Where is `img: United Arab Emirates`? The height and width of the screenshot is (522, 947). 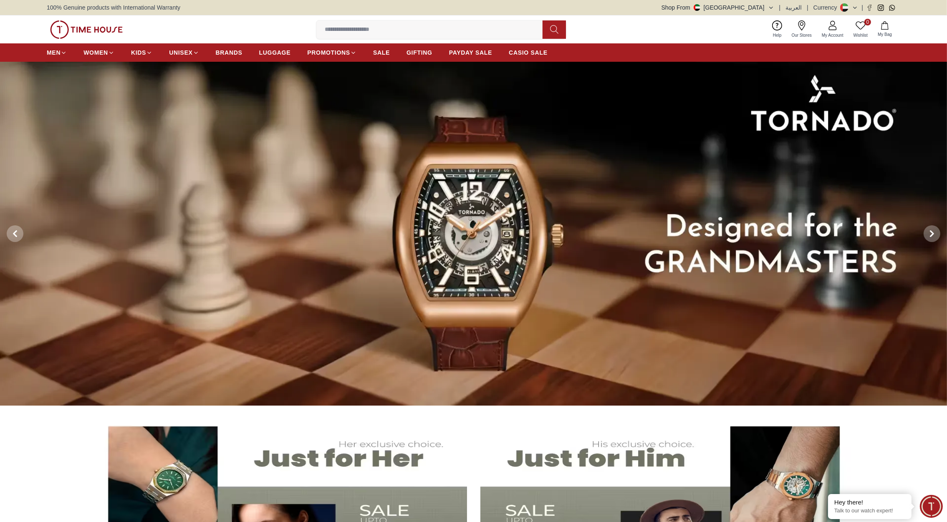
img: United Arab Emirates is located at coordinates (697, 8).